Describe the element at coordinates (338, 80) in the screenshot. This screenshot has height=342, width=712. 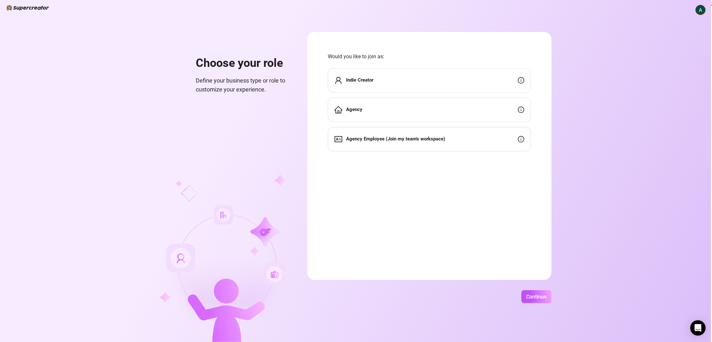
I see `span: user` at that location.